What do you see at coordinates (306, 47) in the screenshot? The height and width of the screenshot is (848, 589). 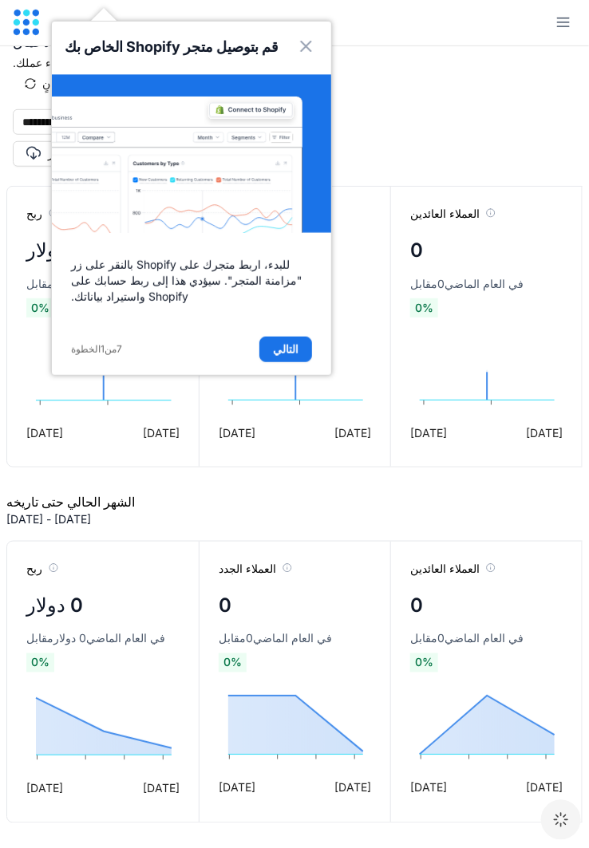 I see `button: يغلق` at bounding box center [306, 47].